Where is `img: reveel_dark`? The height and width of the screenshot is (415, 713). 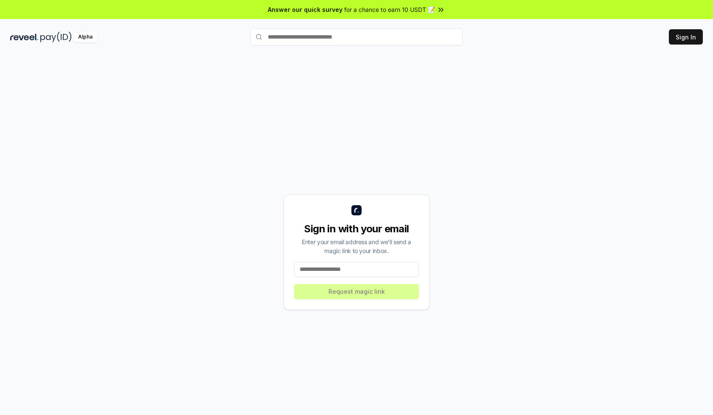
img: reveel_dark is located at coordinates (24, 37).